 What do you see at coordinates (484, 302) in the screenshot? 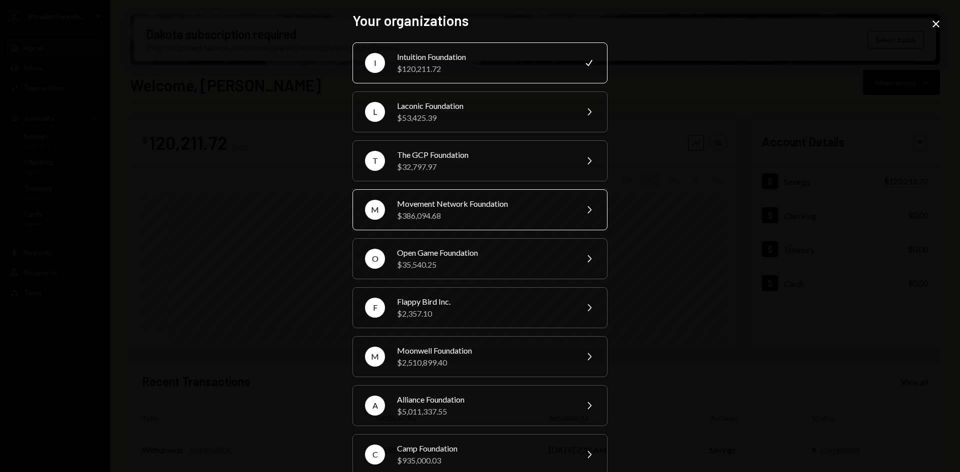
I see `div: Flappy Bird Inc.` at bounding box center [484, 302].